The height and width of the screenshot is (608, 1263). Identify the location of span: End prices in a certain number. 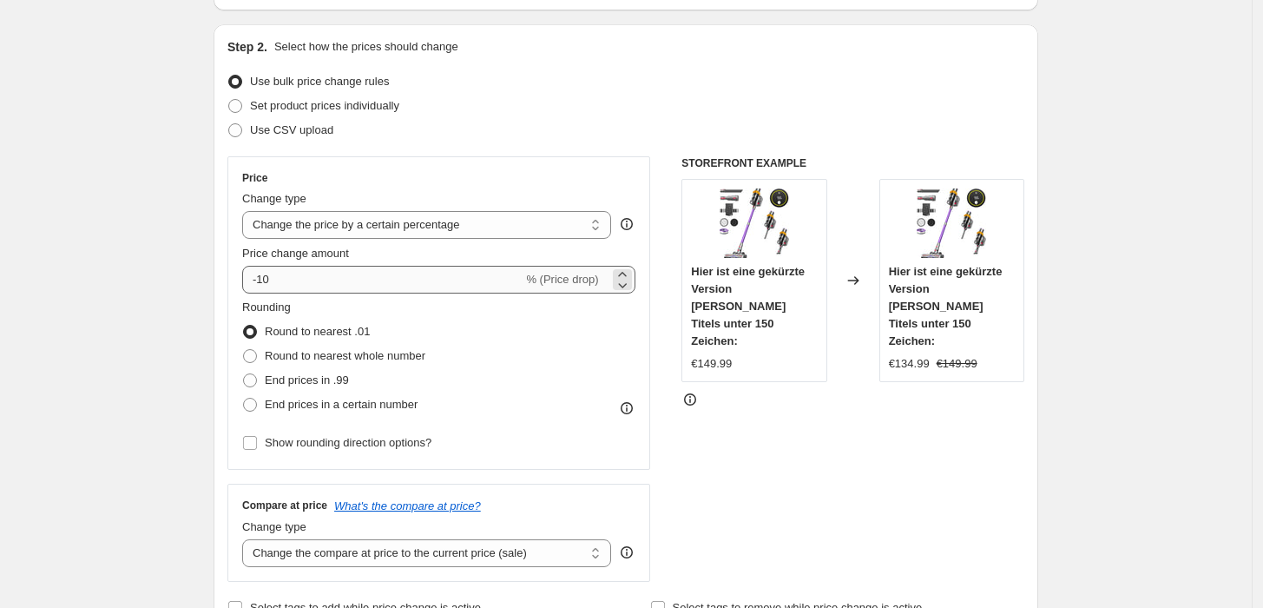
(341, 404).